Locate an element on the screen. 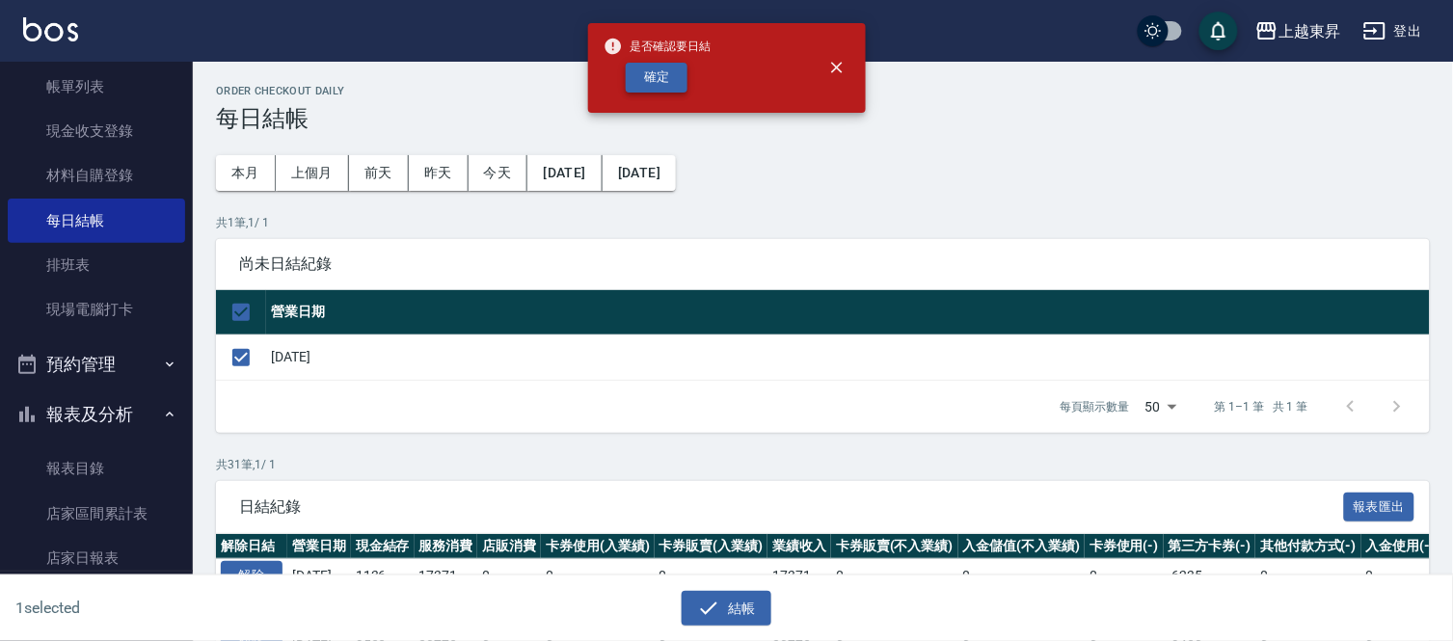 The width and height of the screenshot is (1453, 641). button: 報表匯出 is located at coordinates (1380, 507).